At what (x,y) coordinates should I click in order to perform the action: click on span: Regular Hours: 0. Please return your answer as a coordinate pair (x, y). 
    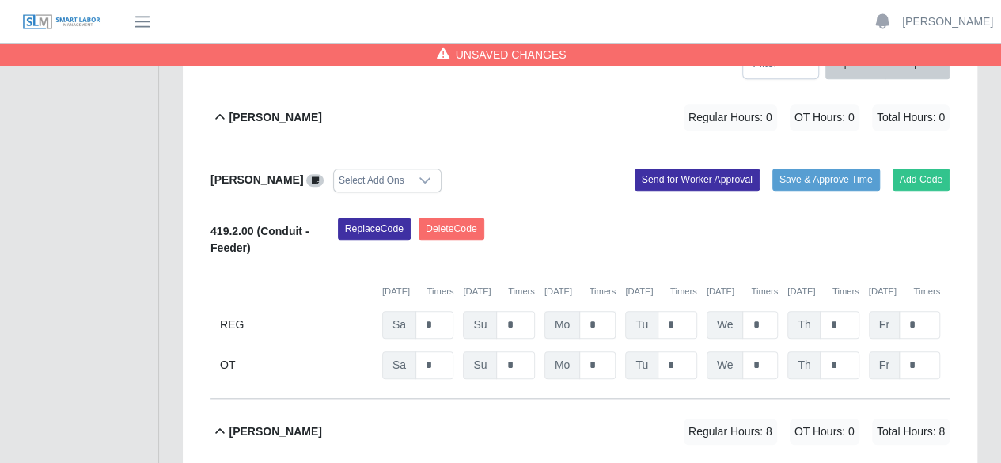
    Looking at the image, I should click on (730, 117).